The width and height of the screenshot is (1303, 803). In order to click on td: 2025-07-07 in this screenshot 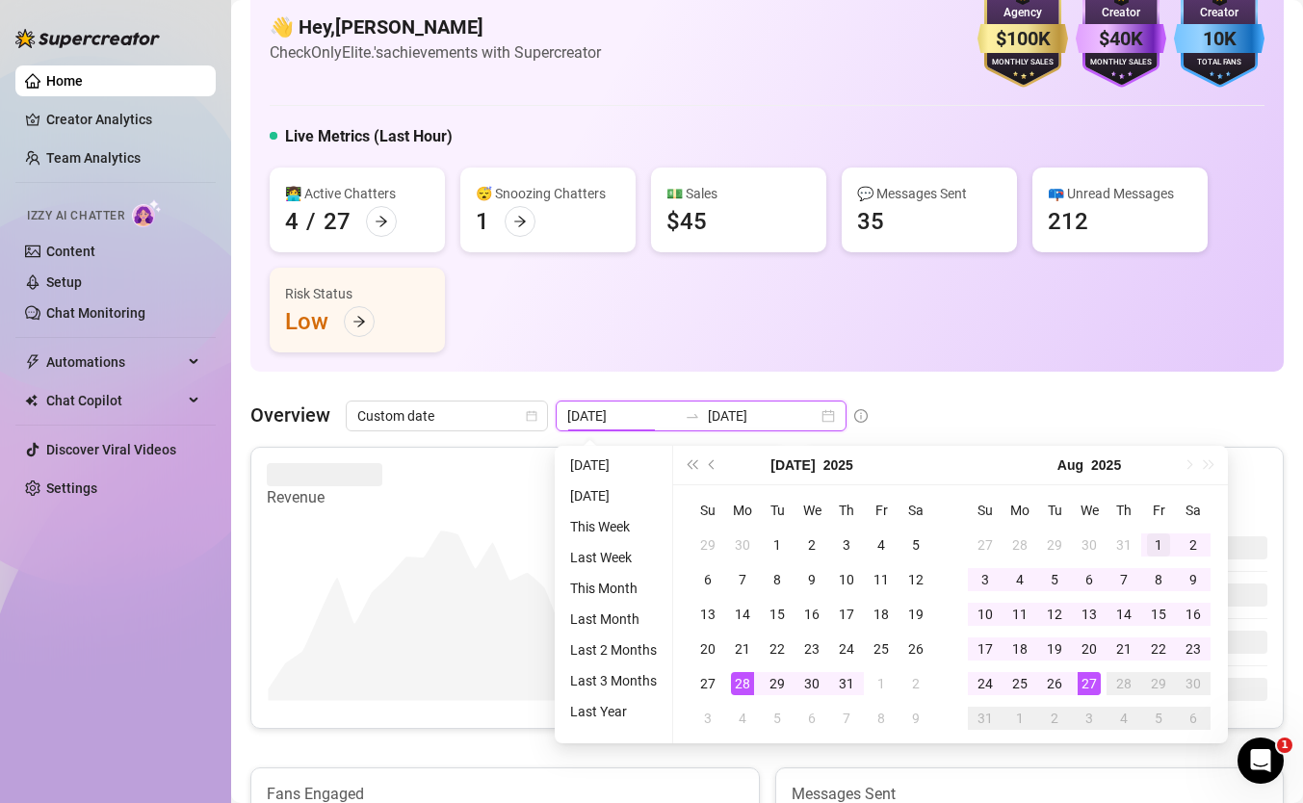, I will do `click(742, 580)`.